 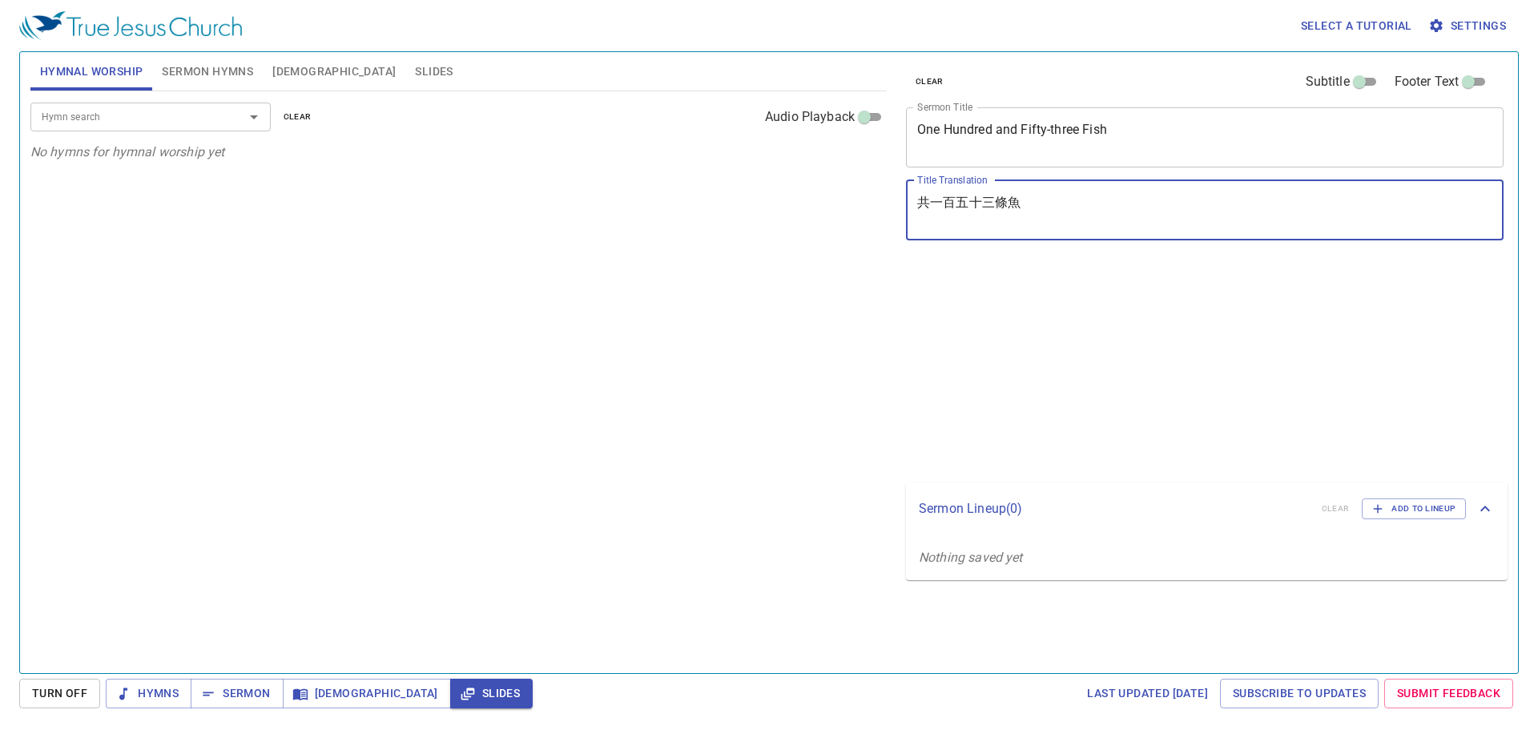 I want to click on a: Submit Feedback, so click(x=1449, y=693).